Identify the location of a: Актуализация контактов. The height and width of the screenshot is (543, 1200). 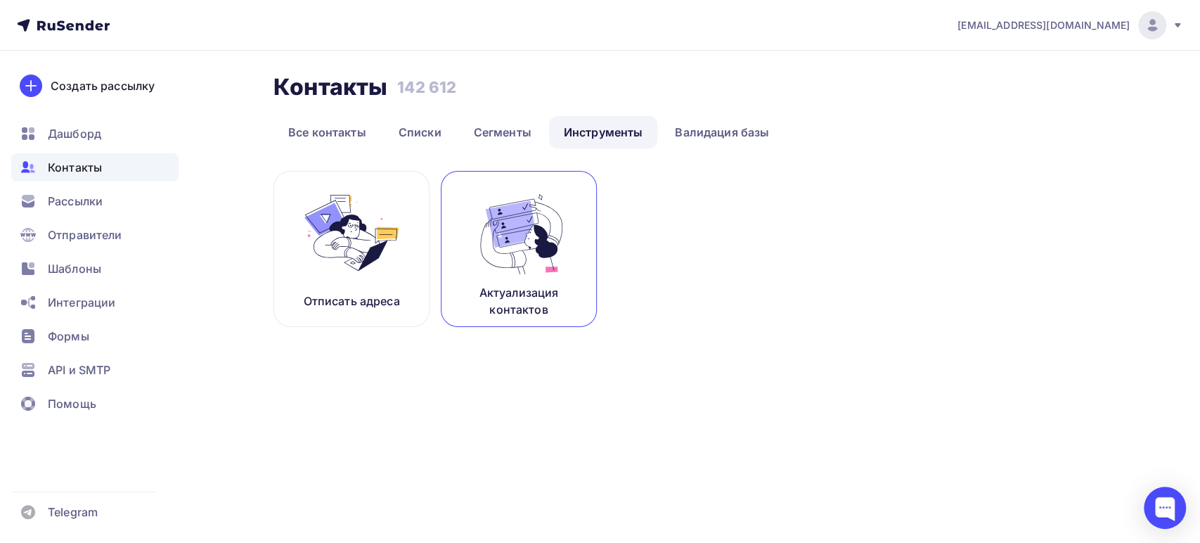
(519, 249).